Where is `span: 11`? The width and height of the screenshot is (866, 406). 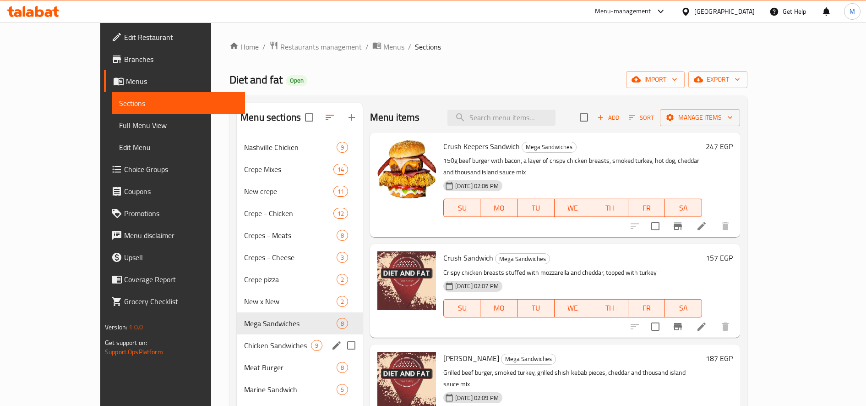
span: 11 is located at coordinates (341, 191).